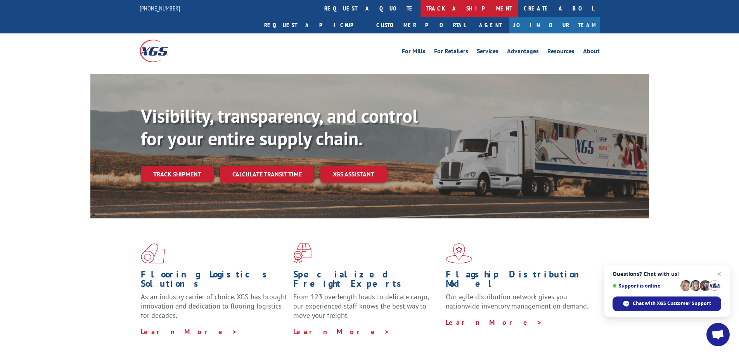 This screenshot has width=739, height=354. Describe the element at coordinates (354, 174) in the screenshot. I see `a: XGS ASSISTANT` at that location.